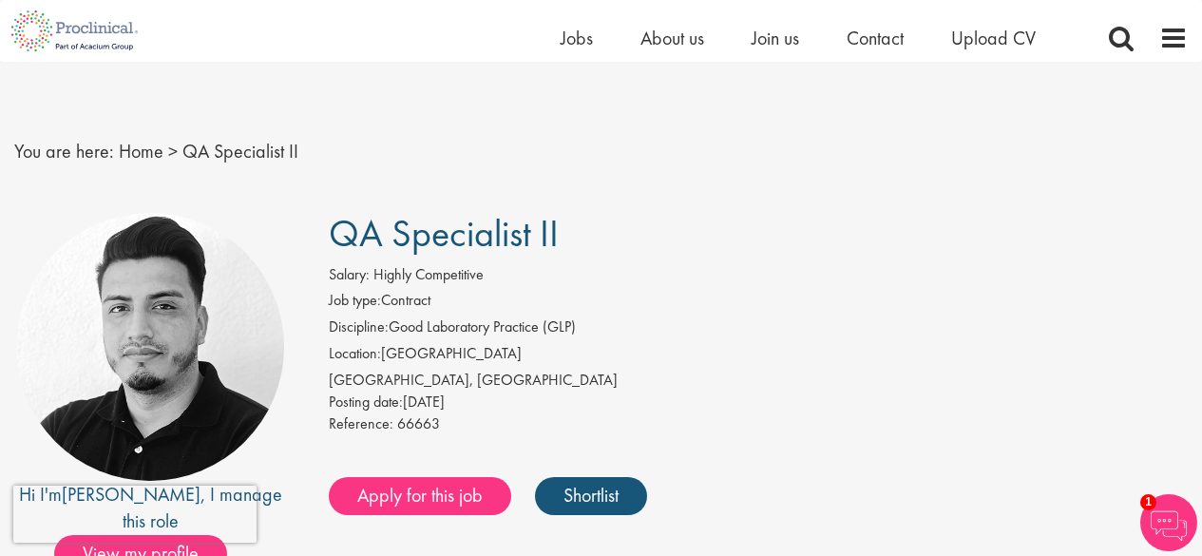  What do you see at coordinates (993, 38) in the screenshot?
I see `a: Upload CV` at bounding box center [993, 38].